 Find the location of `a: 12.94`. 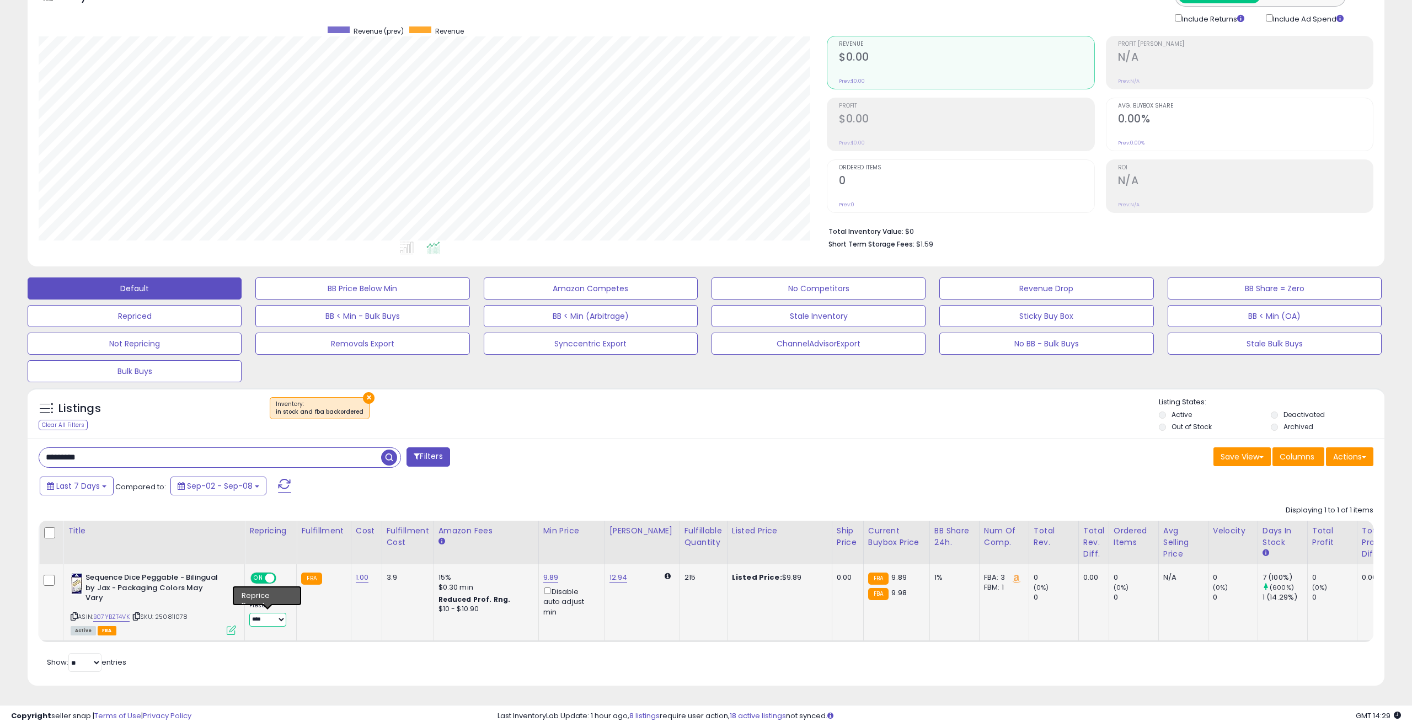

a: 12.94 is located at coordinates (618, 577).